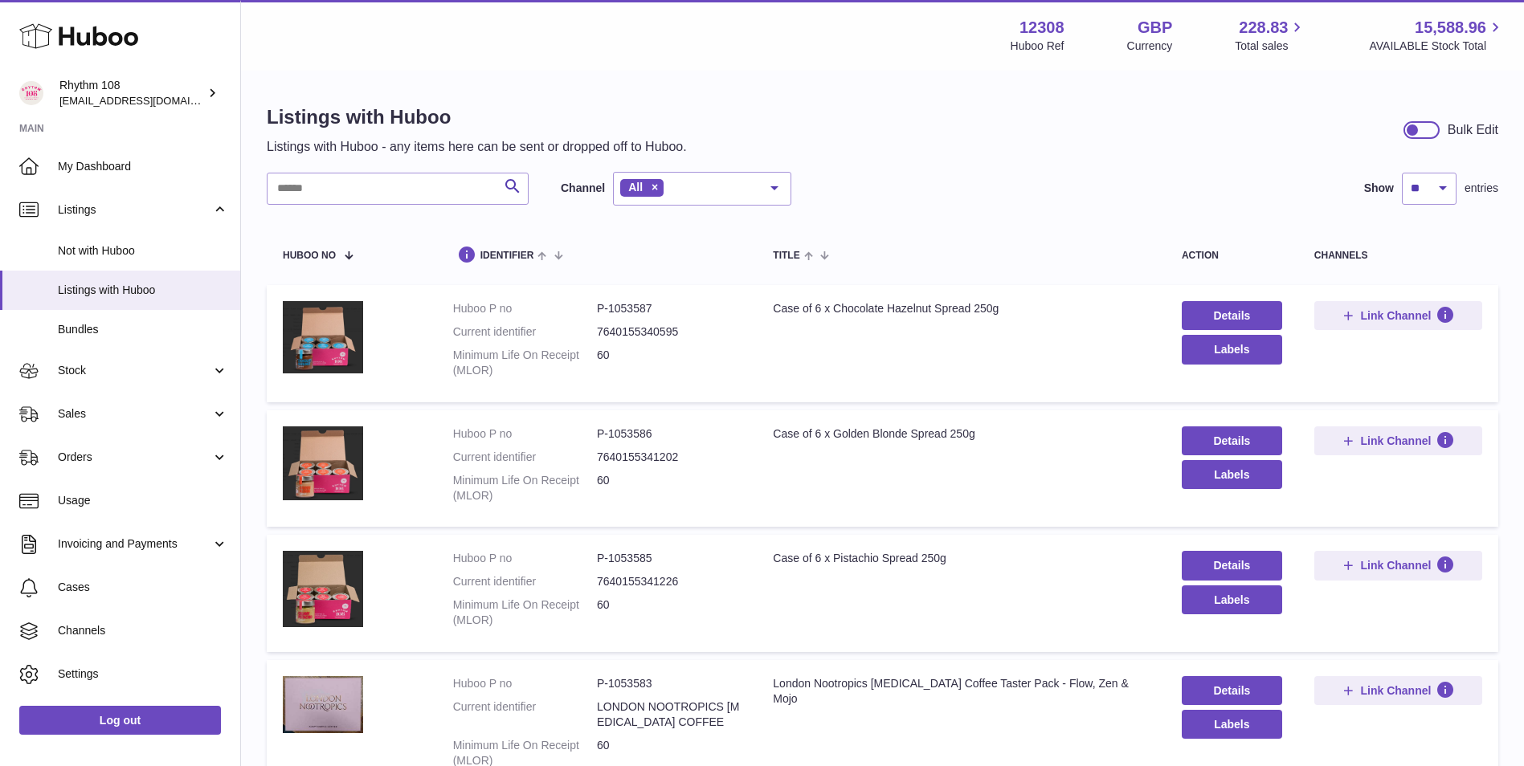 The width and height of the screenshot is (1524, 766). I want to click on img: internalAdmin-12308@internal.huboo.com, so click(31, 93).